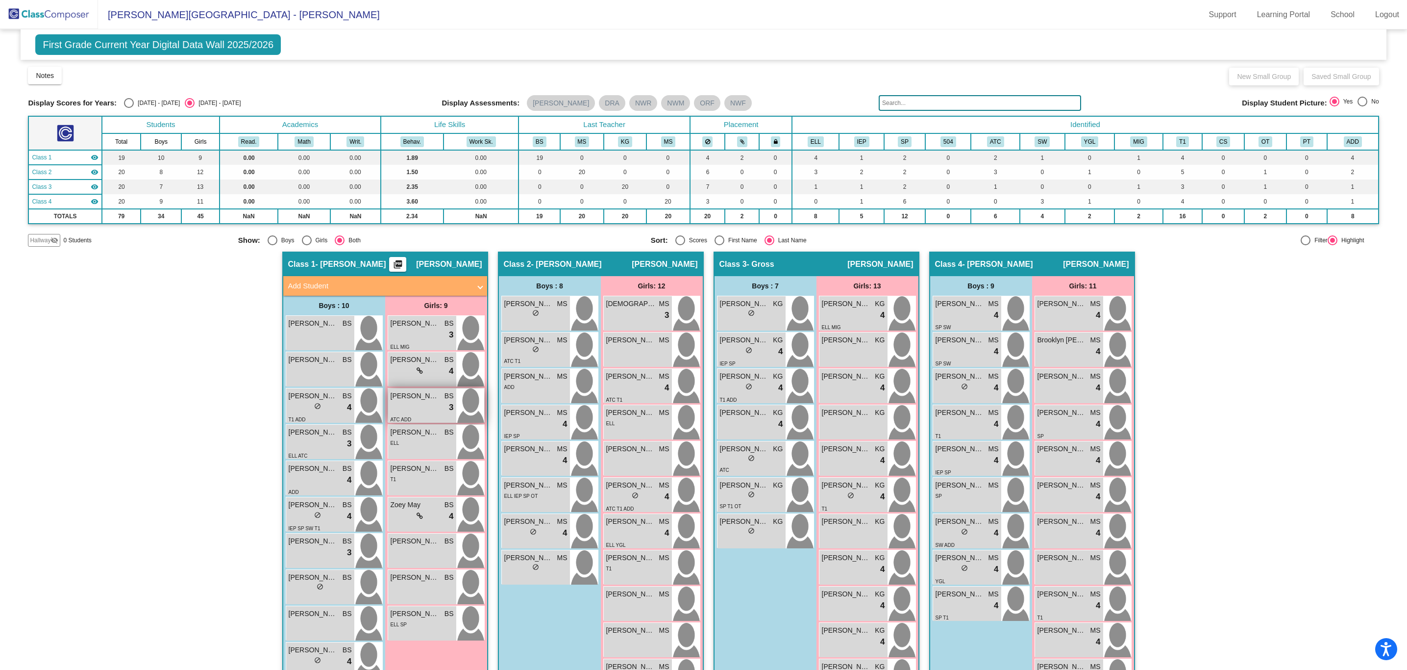 This screenshot has height=670, width=1407. Describe the element at coordinates (54, 240) in the screenshot. I see `mat-icon: visibility_off` at that location.